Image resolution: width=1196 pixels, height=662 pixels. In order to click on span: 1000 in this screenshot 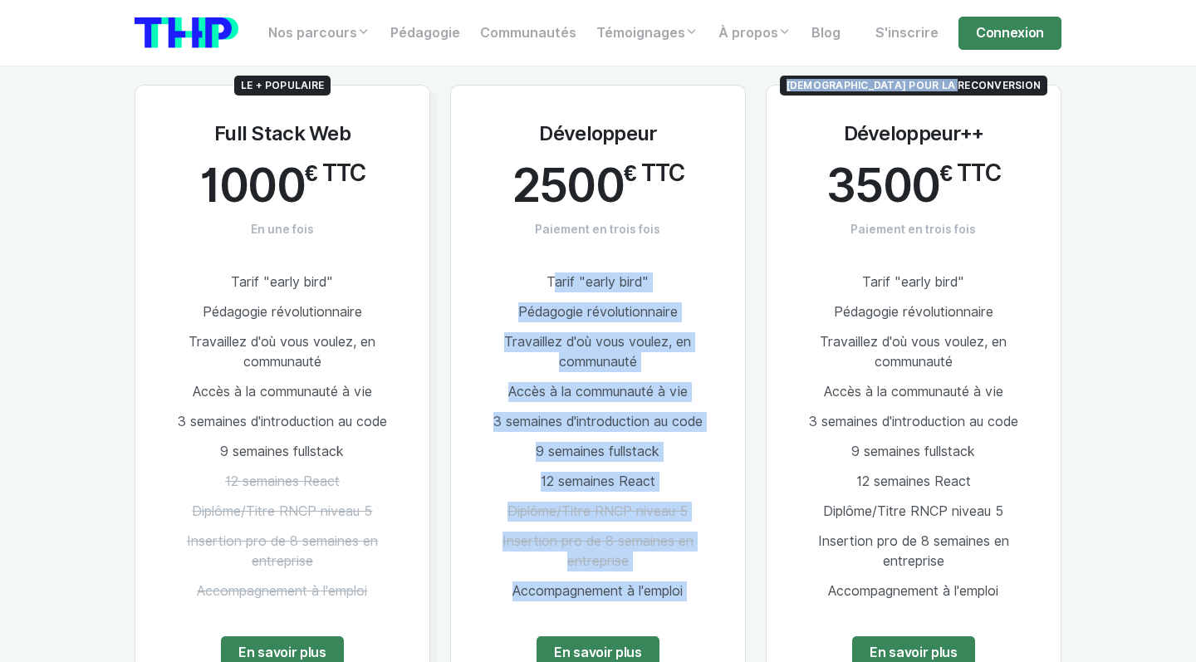, I will do `click(252, 185)`.